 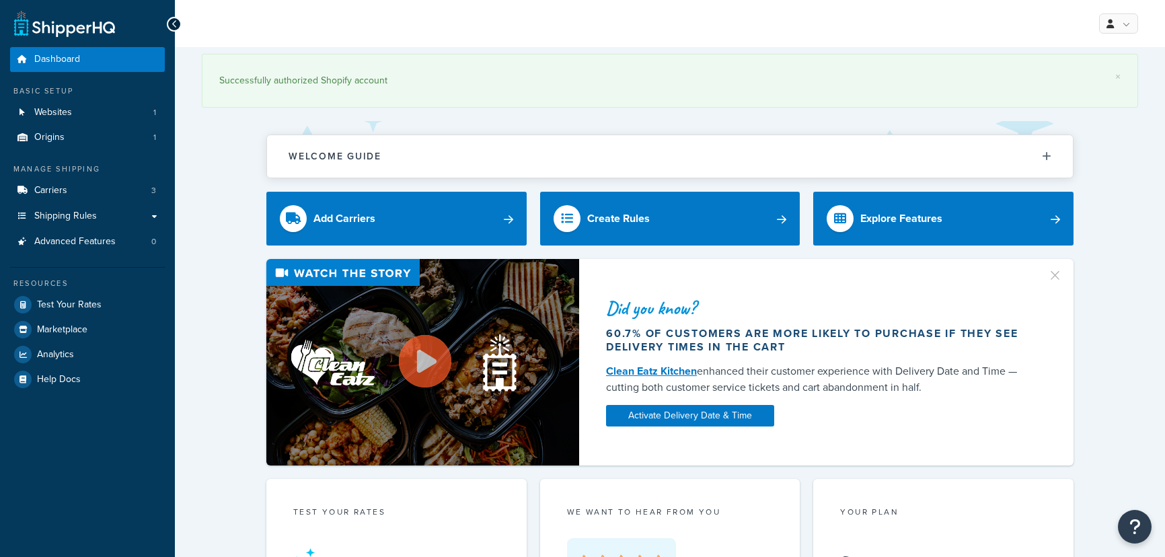 What do you see at coordinates (396, 513) in the screenshot?
I see `div: Test your rates` at bounding box center [396, 513].